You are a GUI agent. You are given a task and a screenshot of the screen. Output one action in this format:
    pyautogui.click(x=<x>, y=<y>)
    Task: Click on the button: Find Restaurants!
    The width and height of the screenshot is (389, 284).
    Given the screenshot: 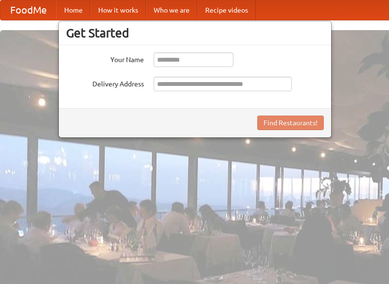 What is the action you would take?
    pyautogui.click(x=290, y=123)
    